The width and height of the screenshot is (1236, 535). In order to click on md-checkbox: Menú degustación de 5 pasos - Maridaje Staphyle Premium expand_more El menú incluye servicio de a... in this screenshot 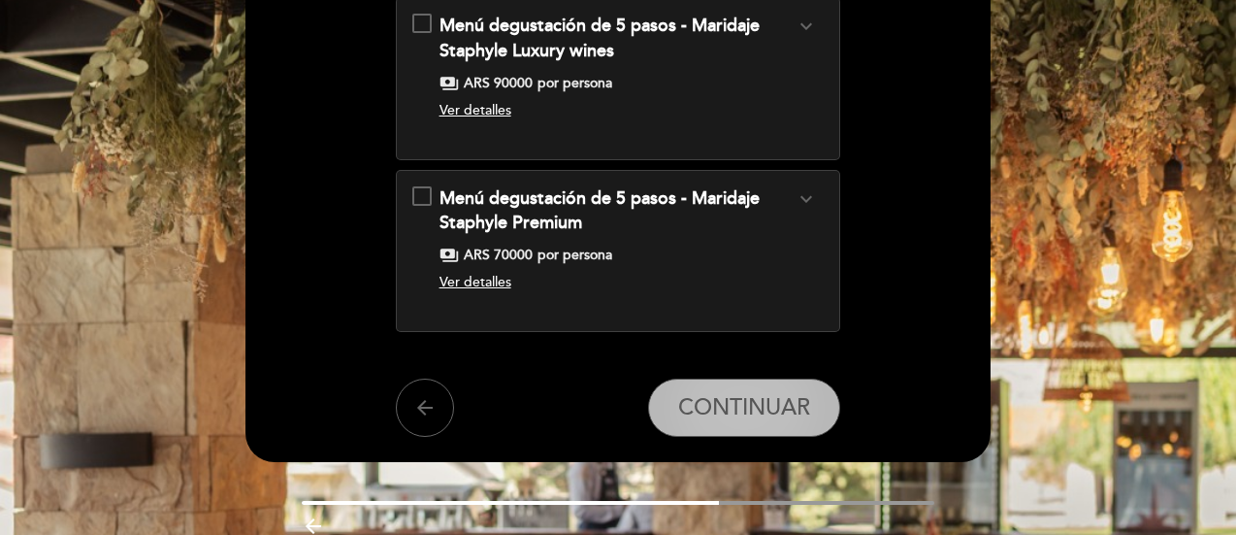, I will do `click(618, 243)`.